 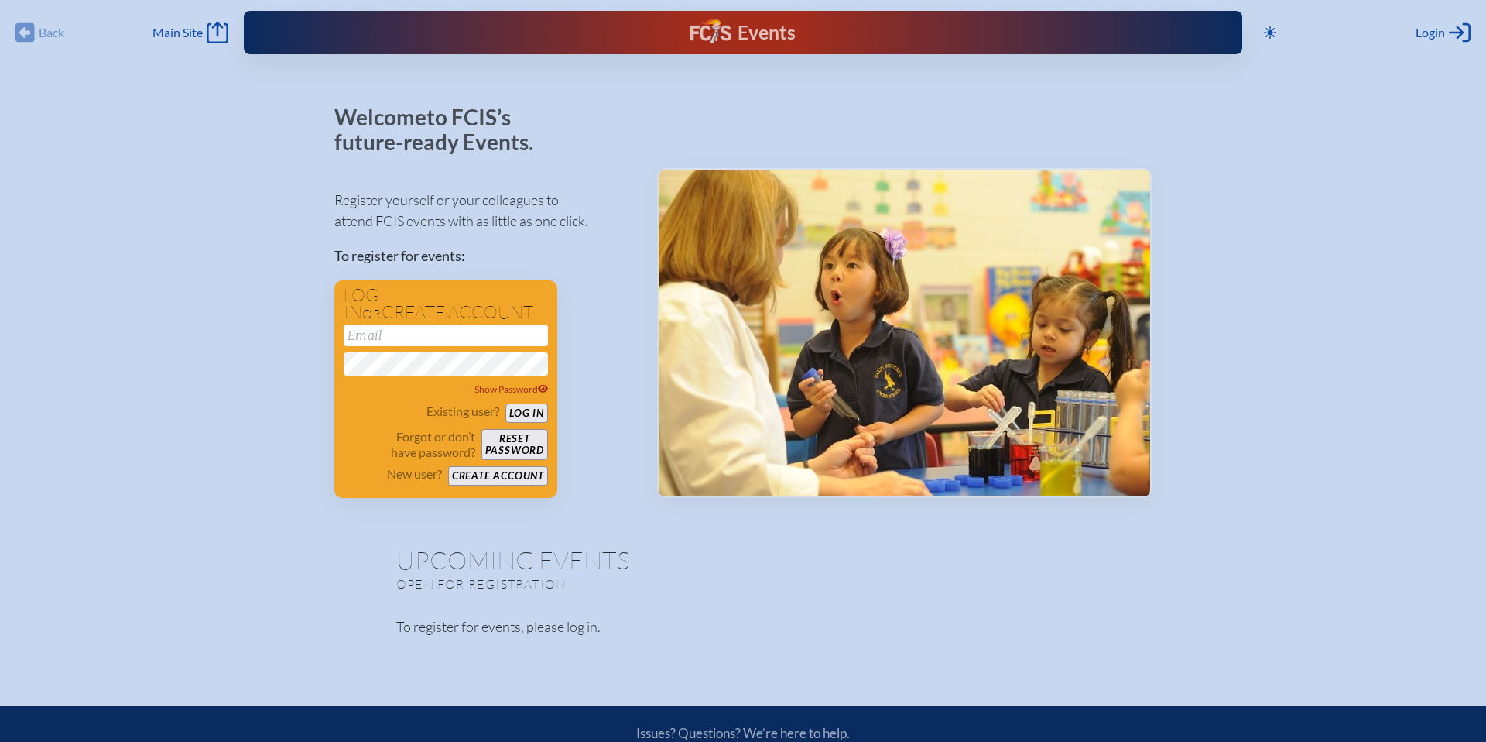 What do you see at coordinates (743, 560) in the screenshot?
I see `h1: Upcoming Events` at bounding box center [743, 560].